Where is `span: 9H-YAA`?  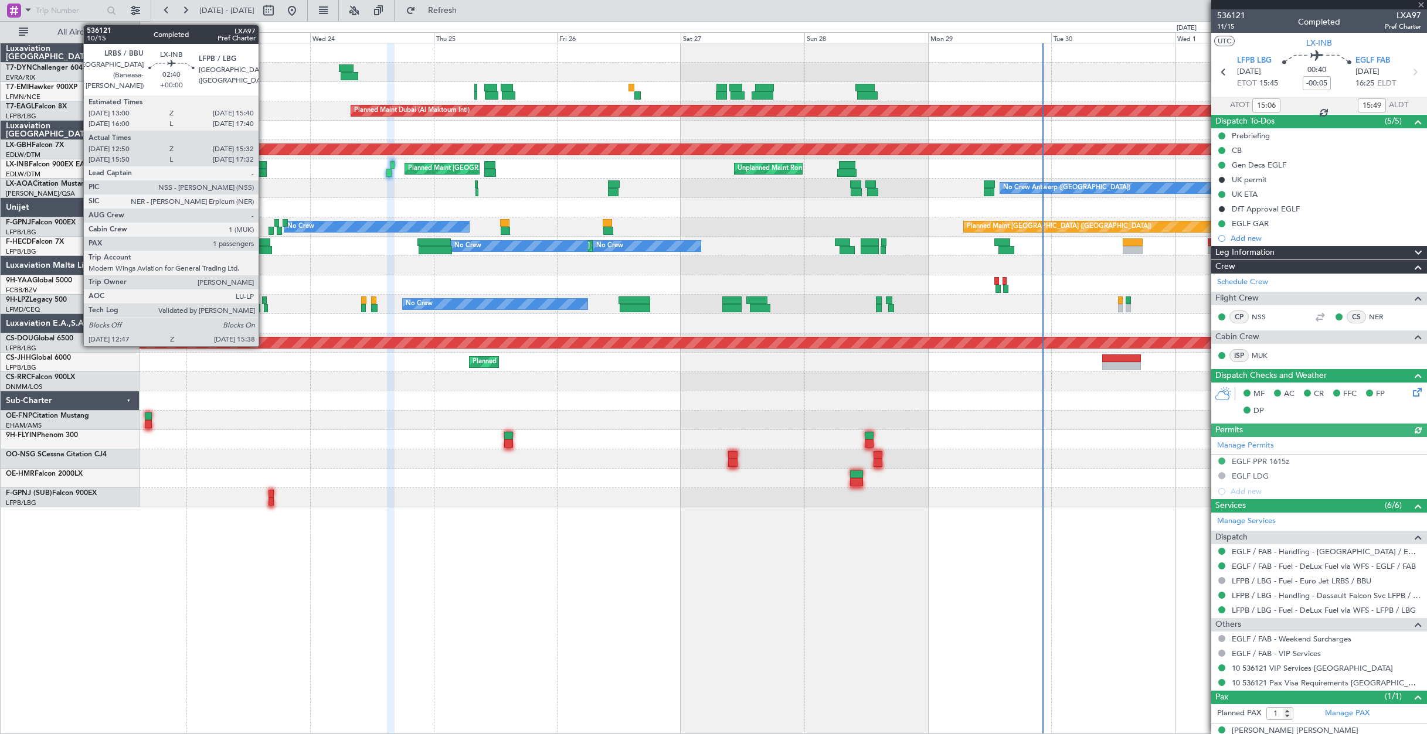 span: 9H-YAA is located at coordinates (19, 281).